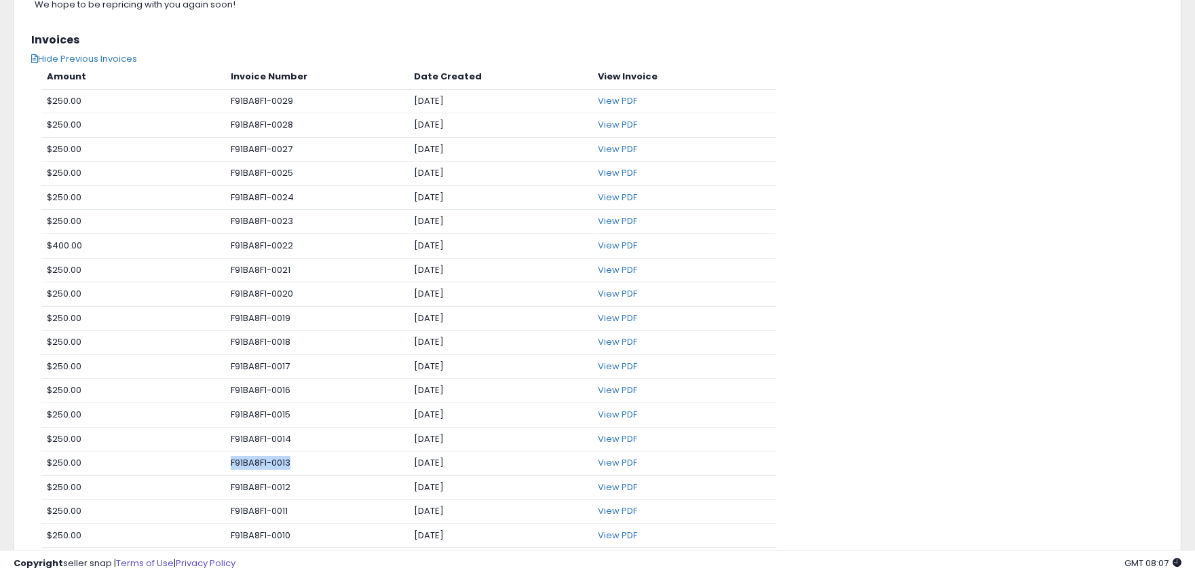 This screenshot has width=1195, height=577. What do you see at coordinates (40, 224) in the screenshot?
I see `img: Elias avatar` at bounding box center [40, 224].